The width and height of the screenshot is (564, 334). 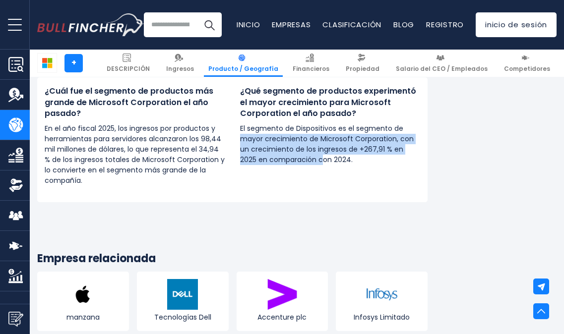 I want to click on img: Logotipo de DELL, so click(x=183, y=295).